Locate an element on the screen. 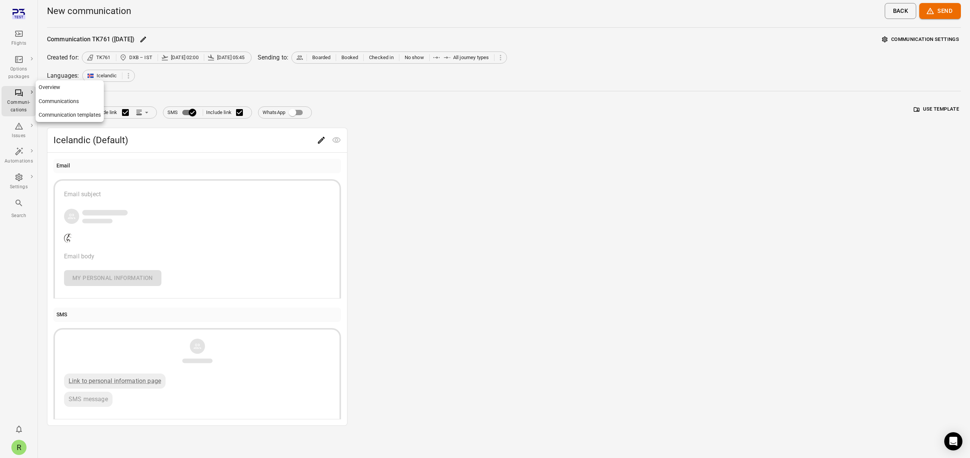 Image resolution: width=970 pixels, height=458 pixels. span: Boarded is located at coordinates (321, 58).